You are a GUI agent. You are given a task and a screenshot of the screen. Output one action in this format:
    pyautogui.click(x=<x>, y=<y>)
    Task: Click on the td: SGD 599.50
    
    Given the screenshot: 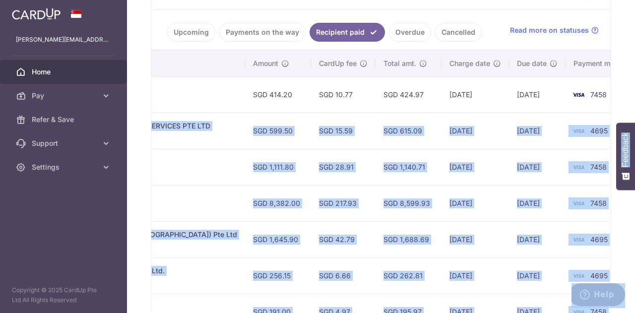 What is the action you would take?
    pyautogui.click(x=278, y=130)
    